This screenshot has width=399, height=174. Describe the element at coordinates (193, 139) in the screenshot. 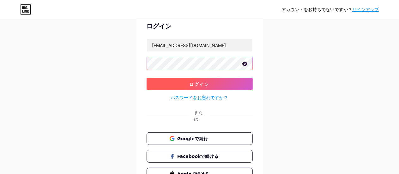

I see `font: Googleで続行` at that location.